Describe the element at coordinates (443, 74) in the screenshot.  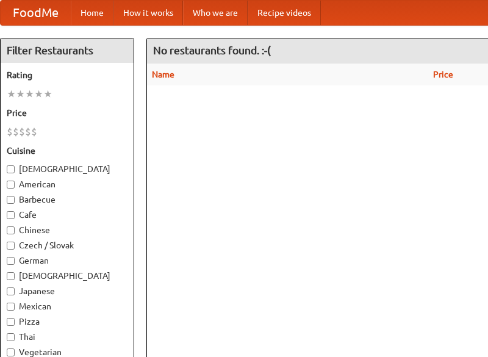
I see `a: Price` at that location.